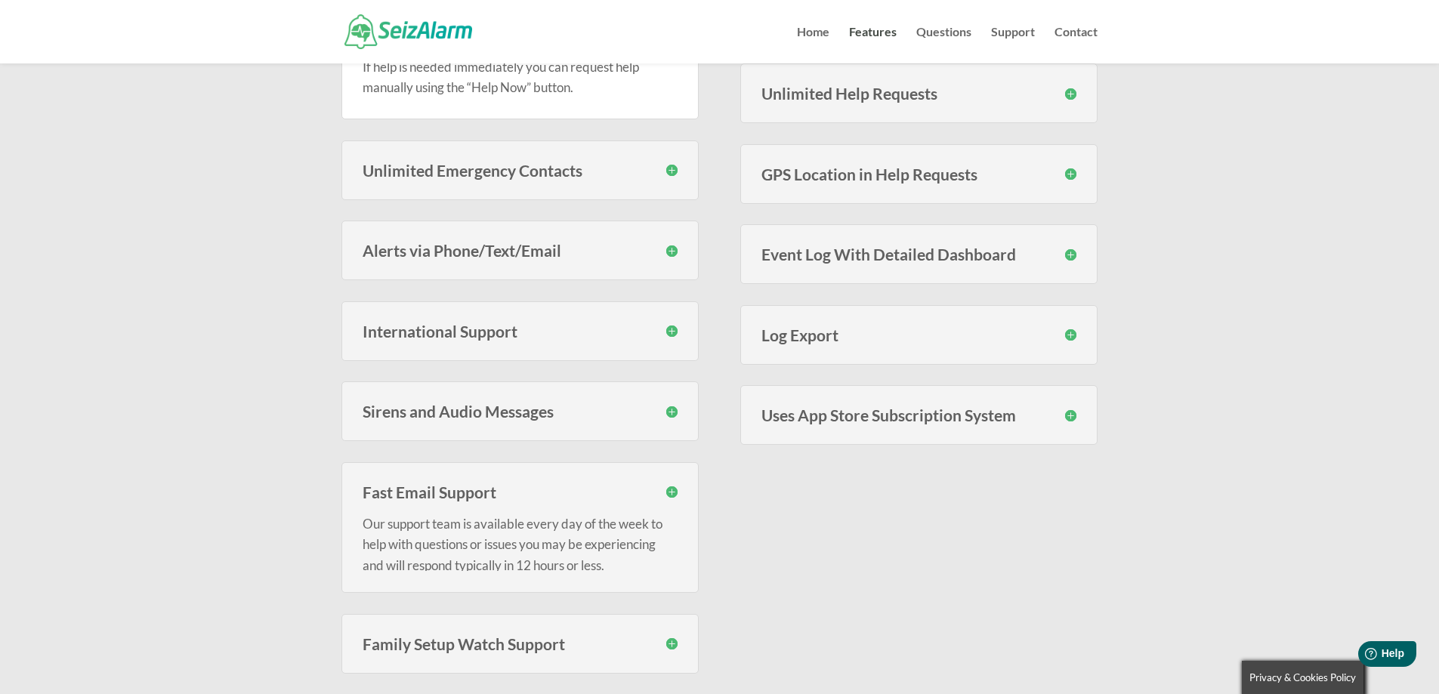  Describe the element at coordinates (813, 45) in the screenshot. I see `a: Home` at that location.